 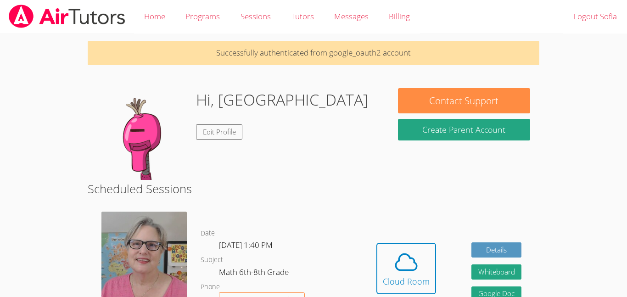 What do you see at coordinates (255, 274) in the screenshot?
I see `dd: Math 6th-8th Grade` at bounding box center [255, 274].